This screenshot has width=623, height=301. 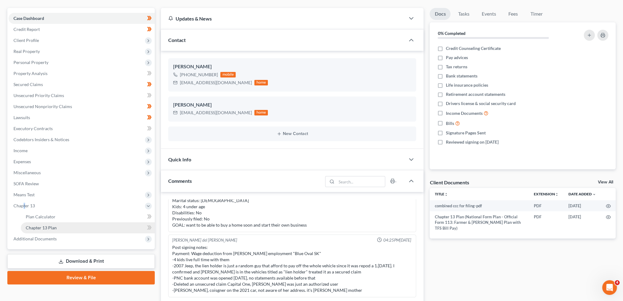 I want to click on span: Unsecured Nonpriority Claims, so click(x=43, y=106).